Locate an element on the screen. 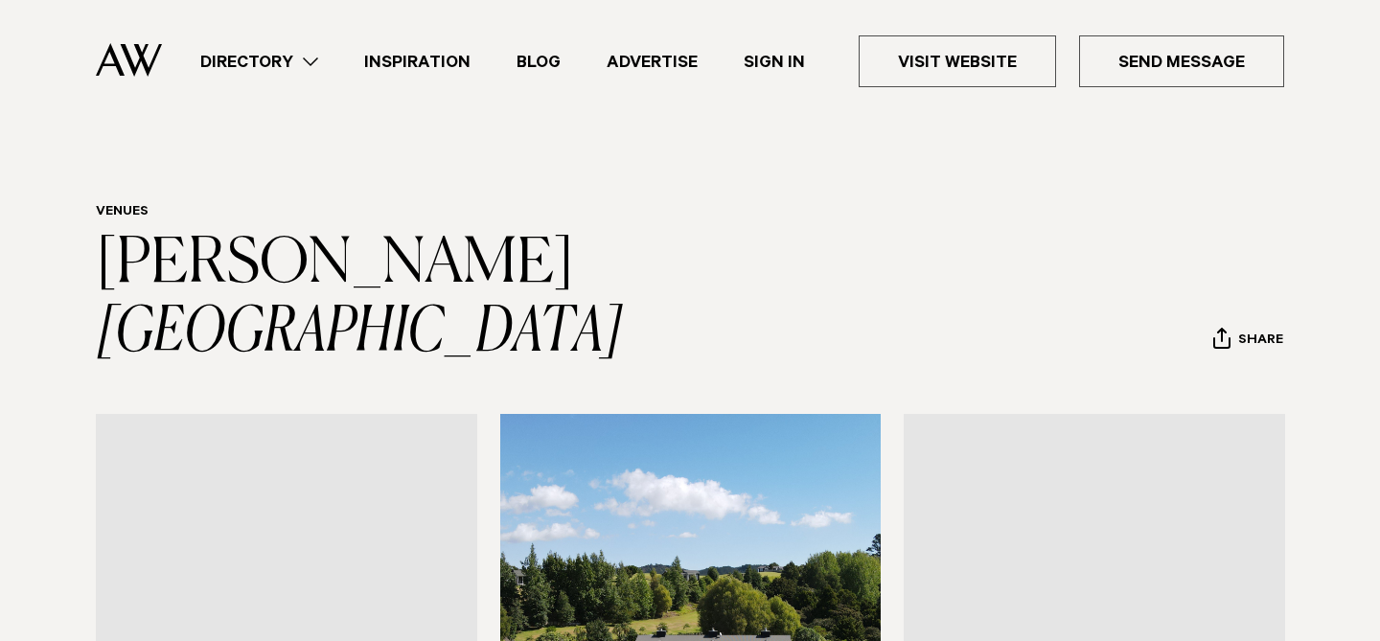 This screenshot has height=641, width=1380. img: Auckland Weddings Logo is located at coordinates (128, 59).